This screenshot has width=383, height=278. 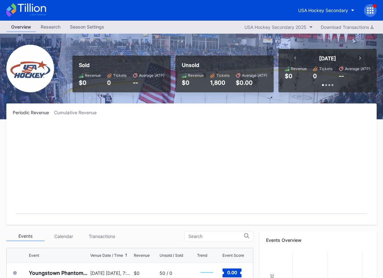 I want to click on a: Research, so click(x=51, y=27).